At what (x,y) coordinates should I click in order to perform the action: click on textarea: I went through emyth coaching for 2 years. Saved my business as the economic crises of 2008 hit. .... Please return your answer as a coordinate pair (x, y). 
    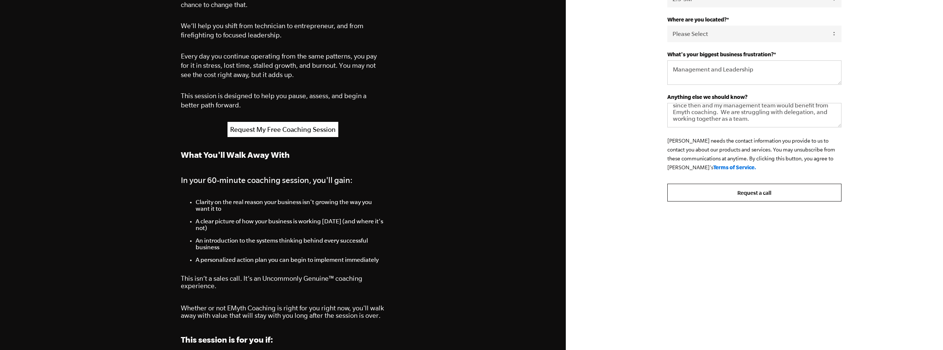
    Looking at the image, I should click on (754, 115).